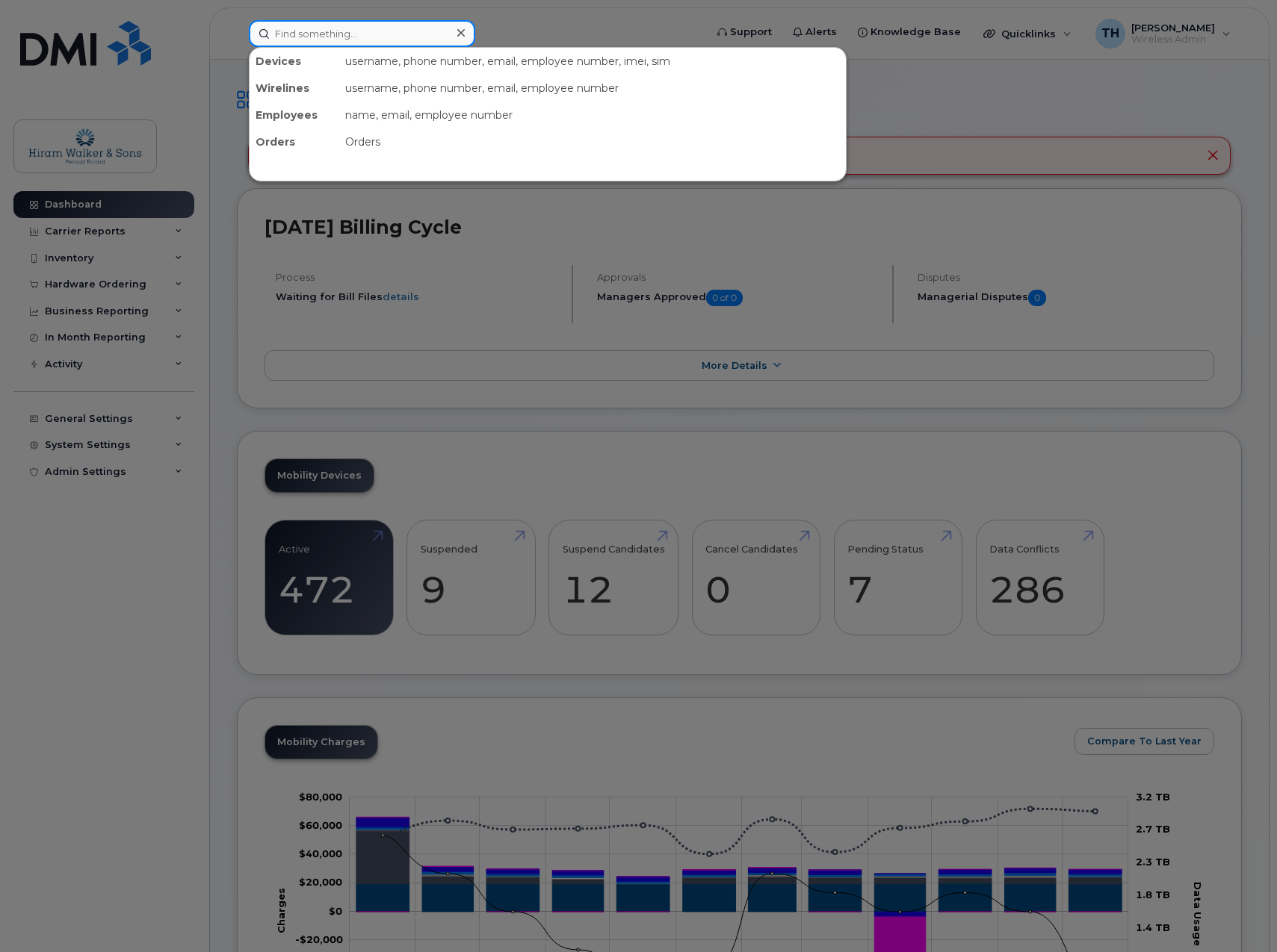 The width and height of the screenshot is (1277, 952). Describe the element at coordinates (592, 115) in the screenshot. I see `div: name, email, employee number` at that location.